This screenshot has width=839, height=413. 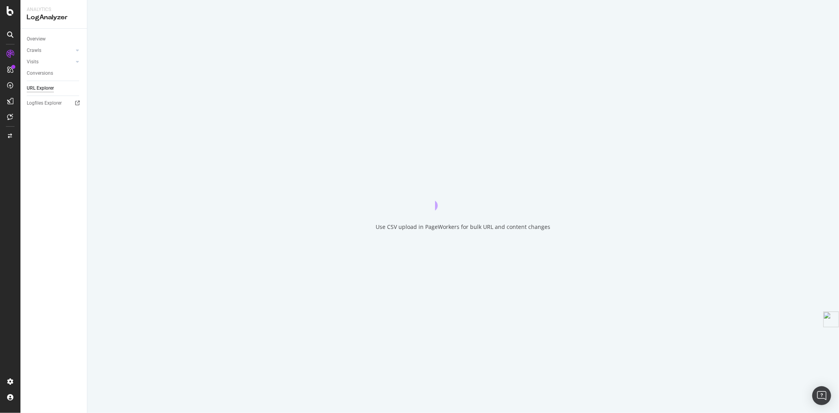 What do you see at coordinates (463, 227) in the screenshot?
I see `div: Use CSV upload in PageWorkers for bulk URL and content changes` at bounding box center [463, 227].